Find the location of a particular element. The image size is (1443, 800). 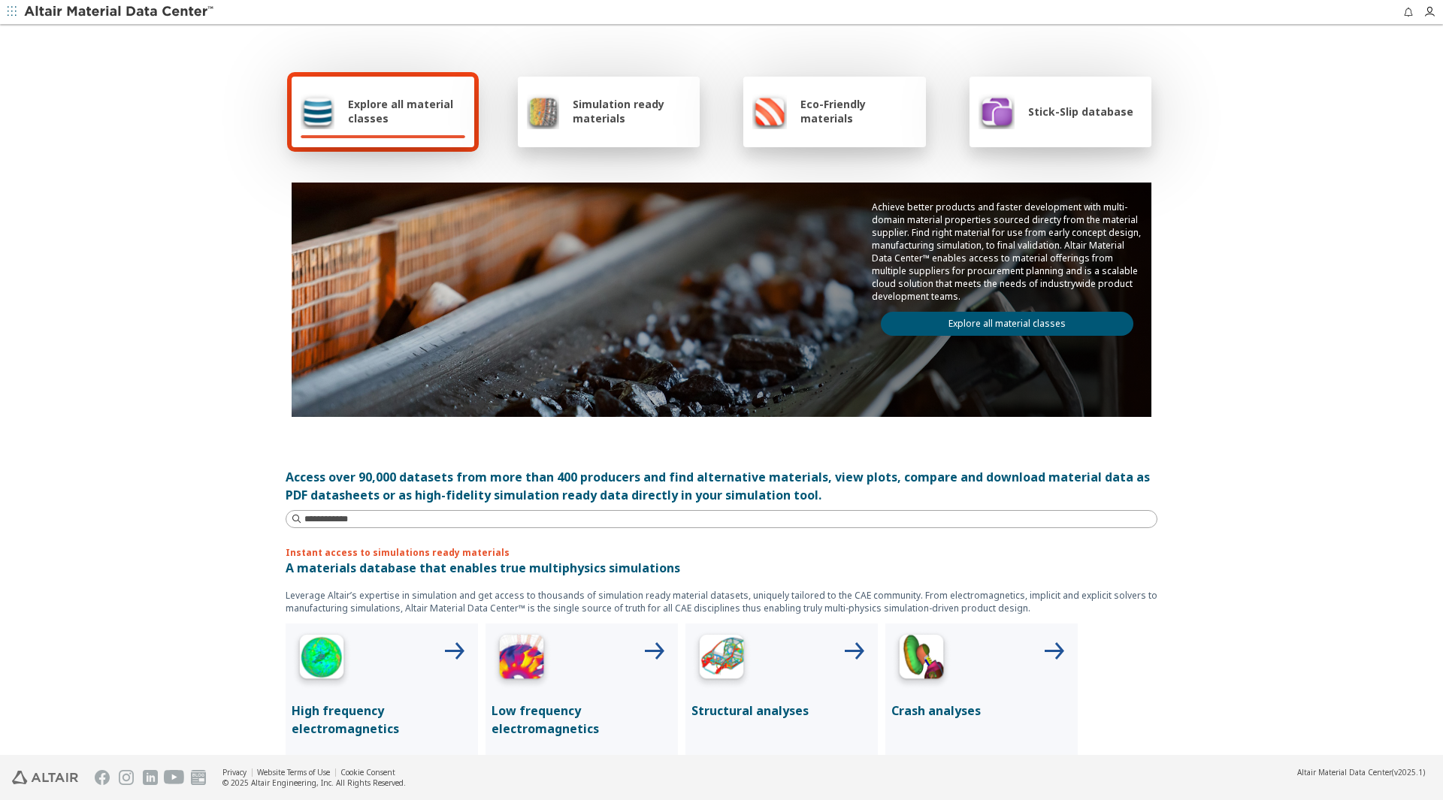

a: Website Terms of Use is located at coordinates (293, 772).